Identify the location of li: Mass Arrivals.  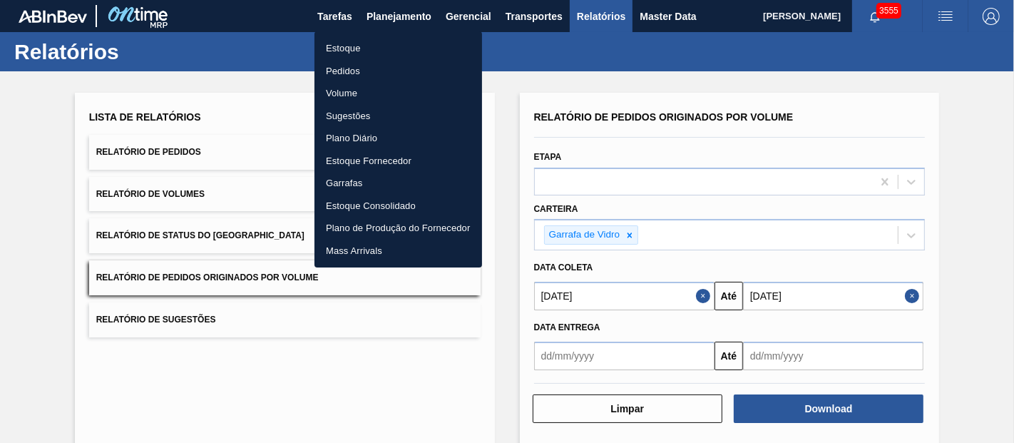
(398, 251).